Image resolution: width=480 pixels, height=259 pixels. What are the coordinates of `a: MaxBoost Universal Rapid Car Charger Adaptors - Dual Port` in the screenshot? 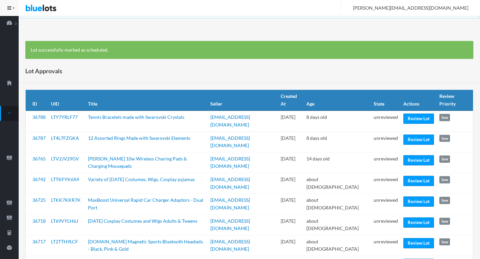 It's located at (146, 204).